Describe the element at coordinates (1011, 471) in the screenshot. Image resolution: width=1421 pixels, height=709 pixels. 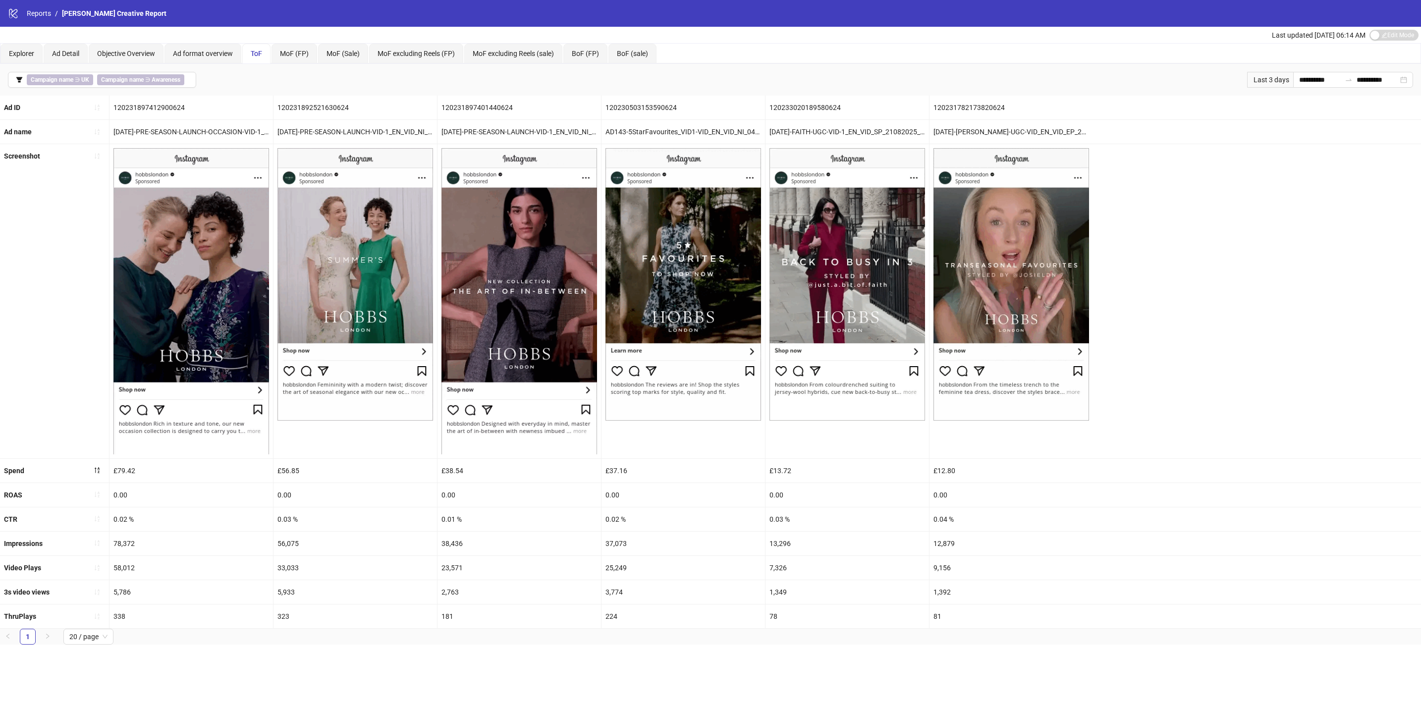
I see `div: £12.80` at that location.